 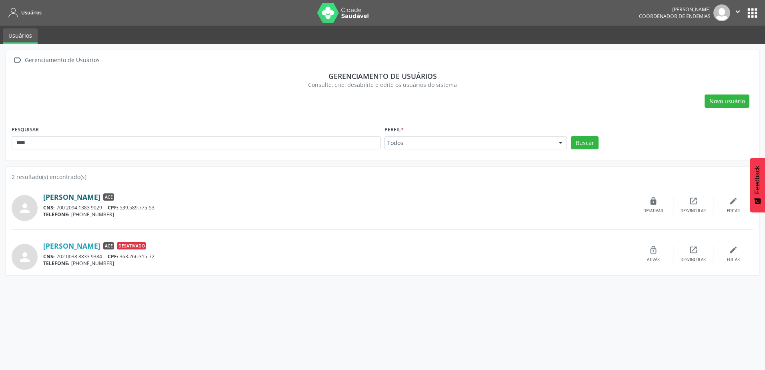 What do you see at coordinates (56, 60) in the screenshot?
I see `a:  Gerenciamento de Usuários` at bounding box center [56, 60].